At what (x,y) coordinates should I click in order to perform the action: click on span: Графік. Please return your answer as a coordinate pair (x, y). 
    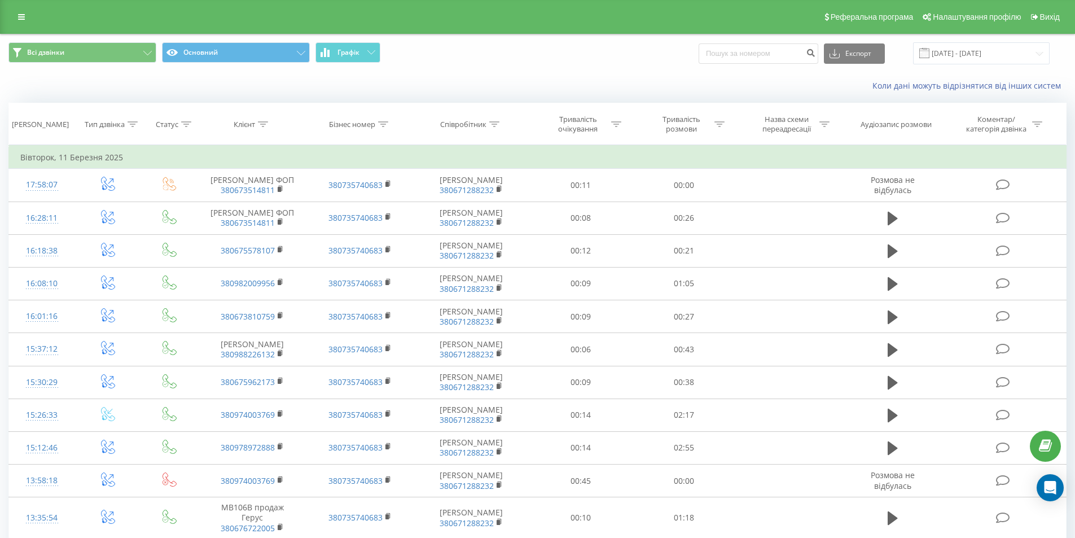
    Looking at the image, I should click on (348, 52).